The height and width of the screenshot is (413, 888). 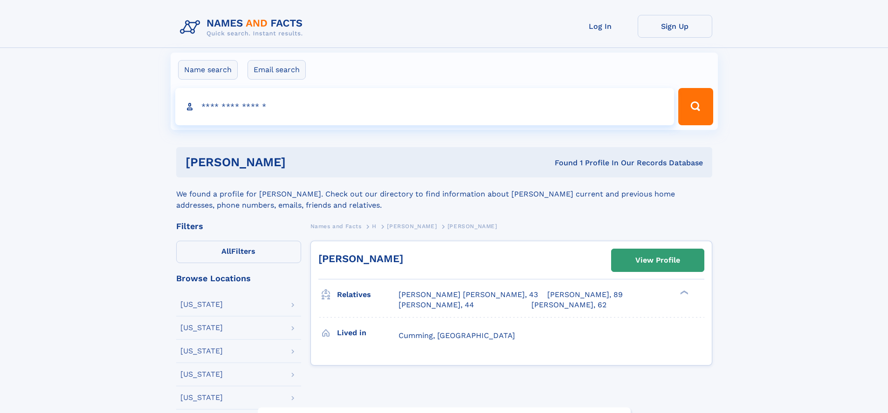 What do you see at coordinates (239, 279) in the screenshot?
I see `div: Browse Locations` at bounding box center [239, 279].